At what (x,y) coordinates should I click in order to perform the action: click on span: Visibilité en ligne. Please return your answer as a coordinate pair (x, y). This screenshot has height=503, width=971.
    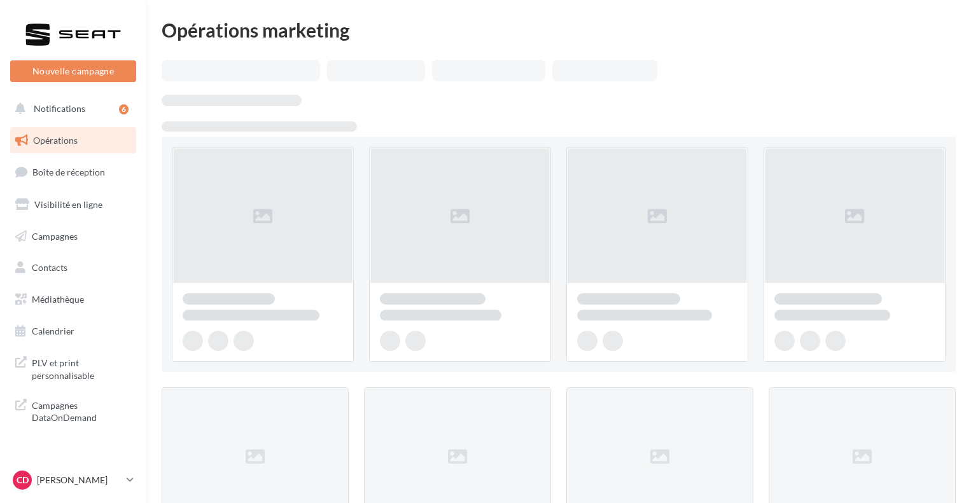
    Looking at the image, I should click on (68, 204).